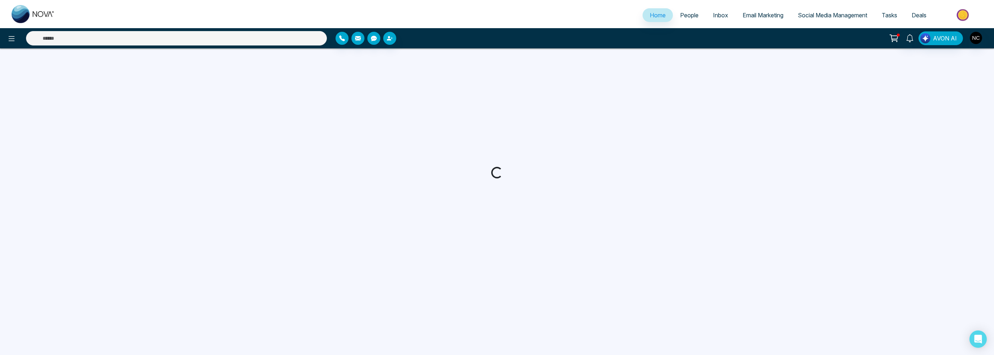 The height and width of the screenshot is (355, 994). What do you see at coordinates (833, 15) in the screenshot?
I see `span: Social Media Management` at bounding box center [833, 15].